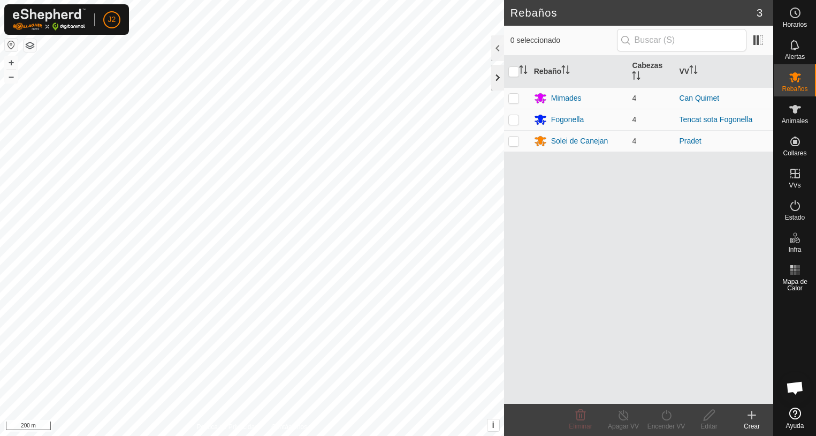  I want to click on th: Cabezas, so click(651, 72).